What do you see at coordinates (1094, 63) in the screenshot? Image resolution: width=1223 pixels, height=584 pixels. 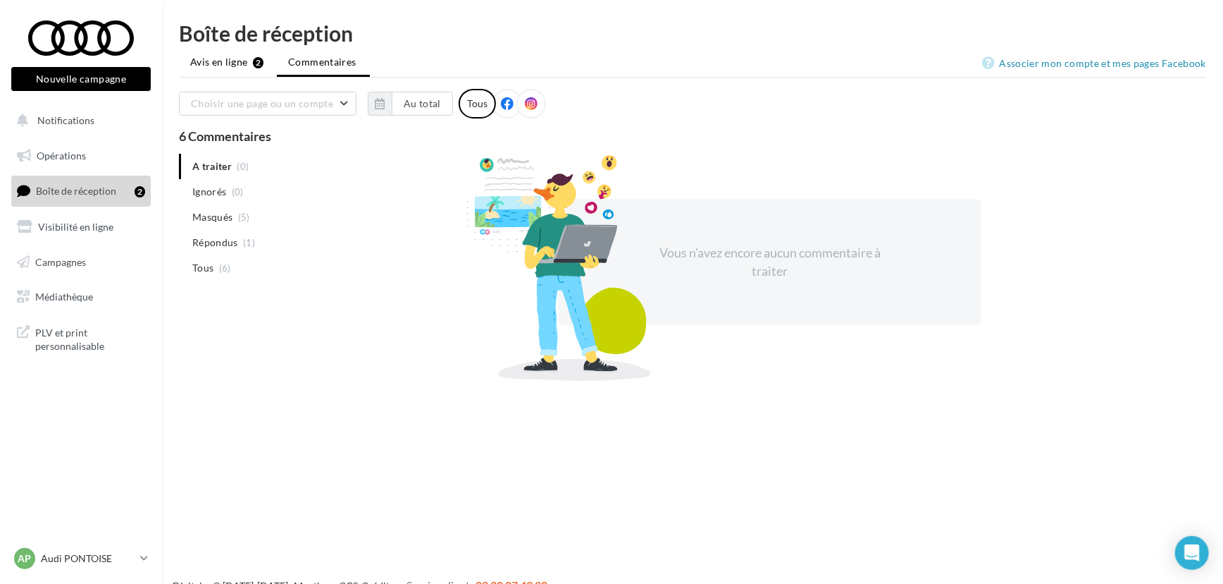 I see `a: Associer mon compte et mes pages Facebook` at bounding box center [1094, 63].